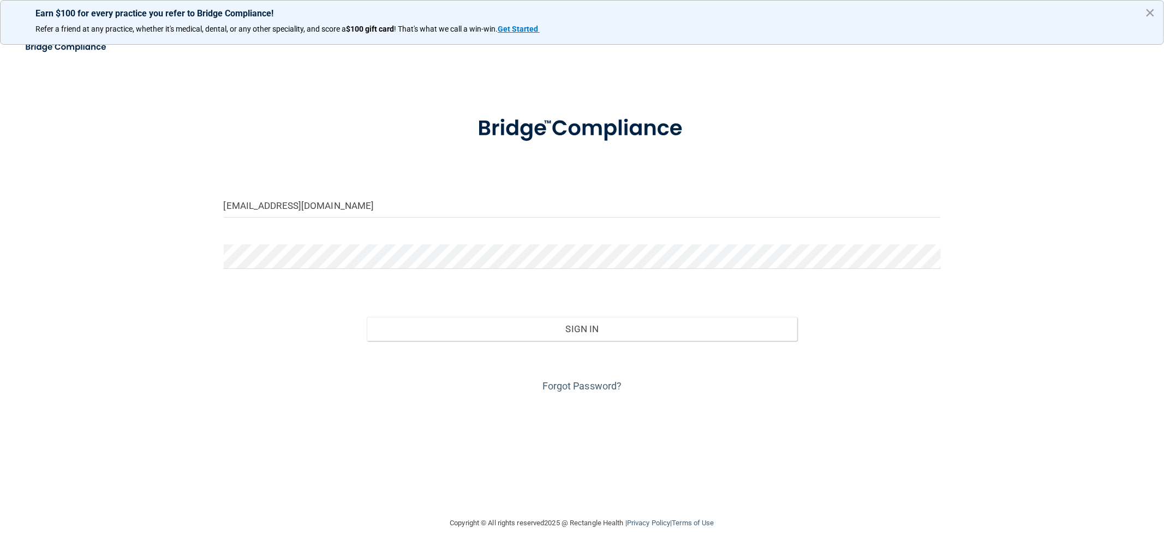 Image resolution: width=1164 pixels, height=552 pixels. What do you see at coordinates (370, 29) in the screenshot?
I see `strong: $100 gift card` at bounding box center [370, 29].